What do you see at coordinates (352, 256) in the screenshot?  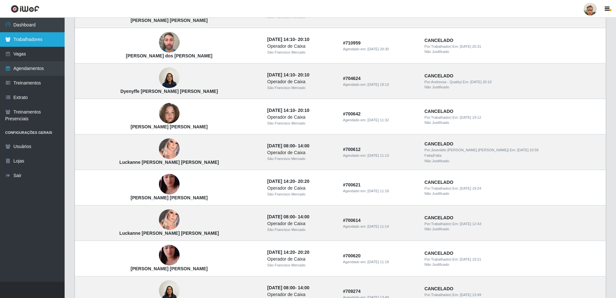 I see `strong: # 700620` at bounding box center [352, 256].